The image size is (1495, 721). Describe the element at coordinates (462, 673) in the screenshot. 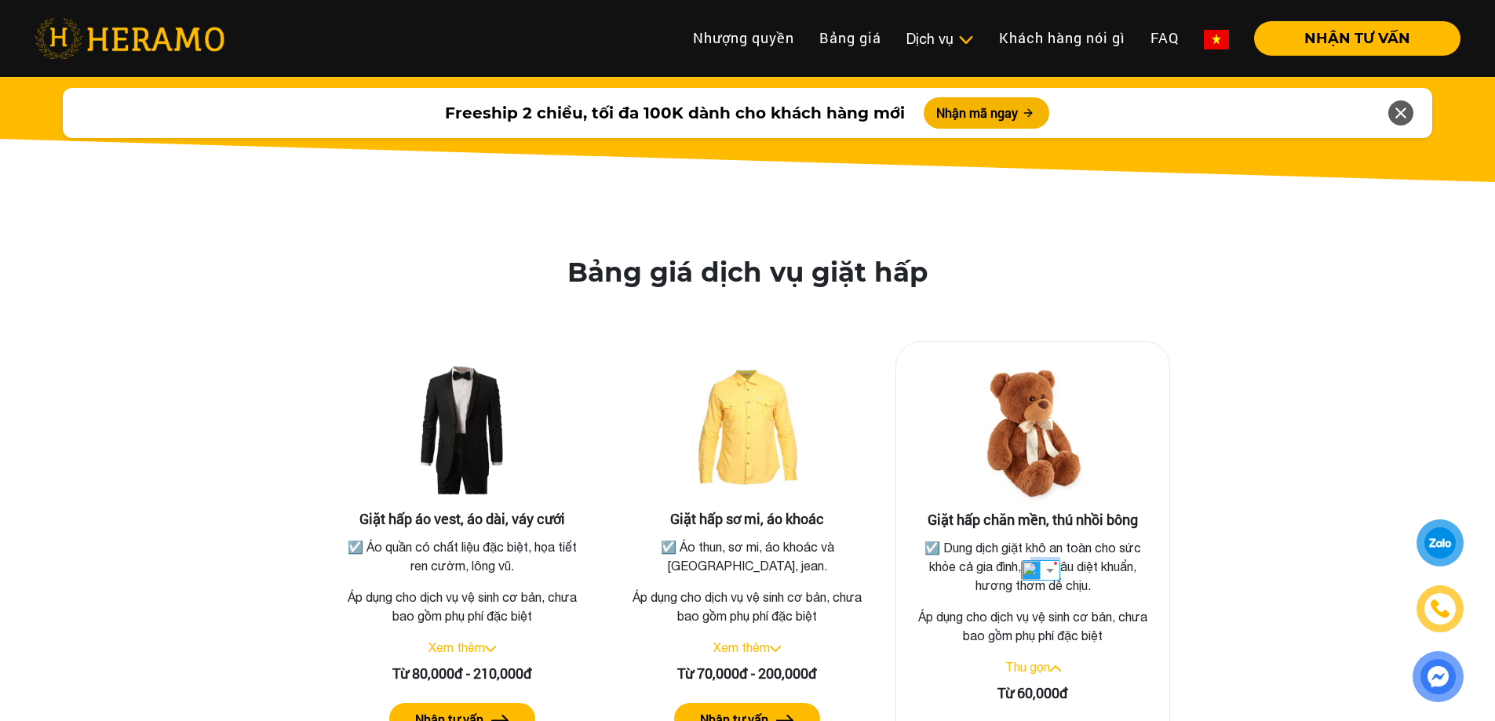

I see `div: Từ 80,000đ - 210,000đ` at that location.